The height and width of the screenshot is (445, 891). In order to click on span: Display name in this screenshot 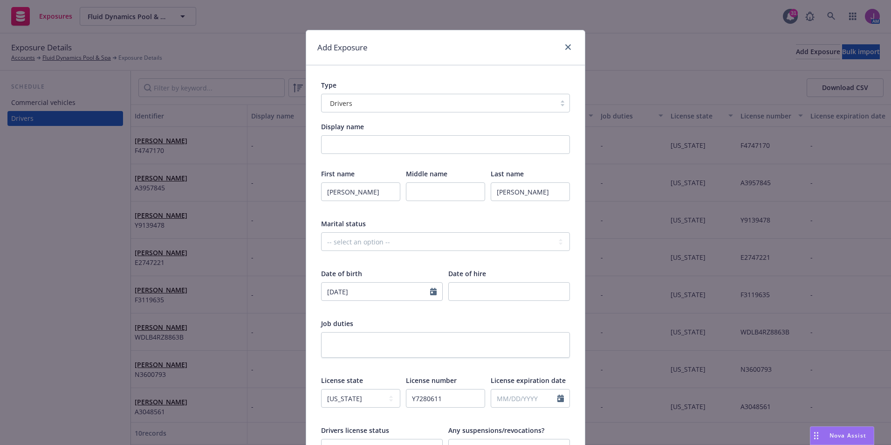, I will do `click(343, 126)`.